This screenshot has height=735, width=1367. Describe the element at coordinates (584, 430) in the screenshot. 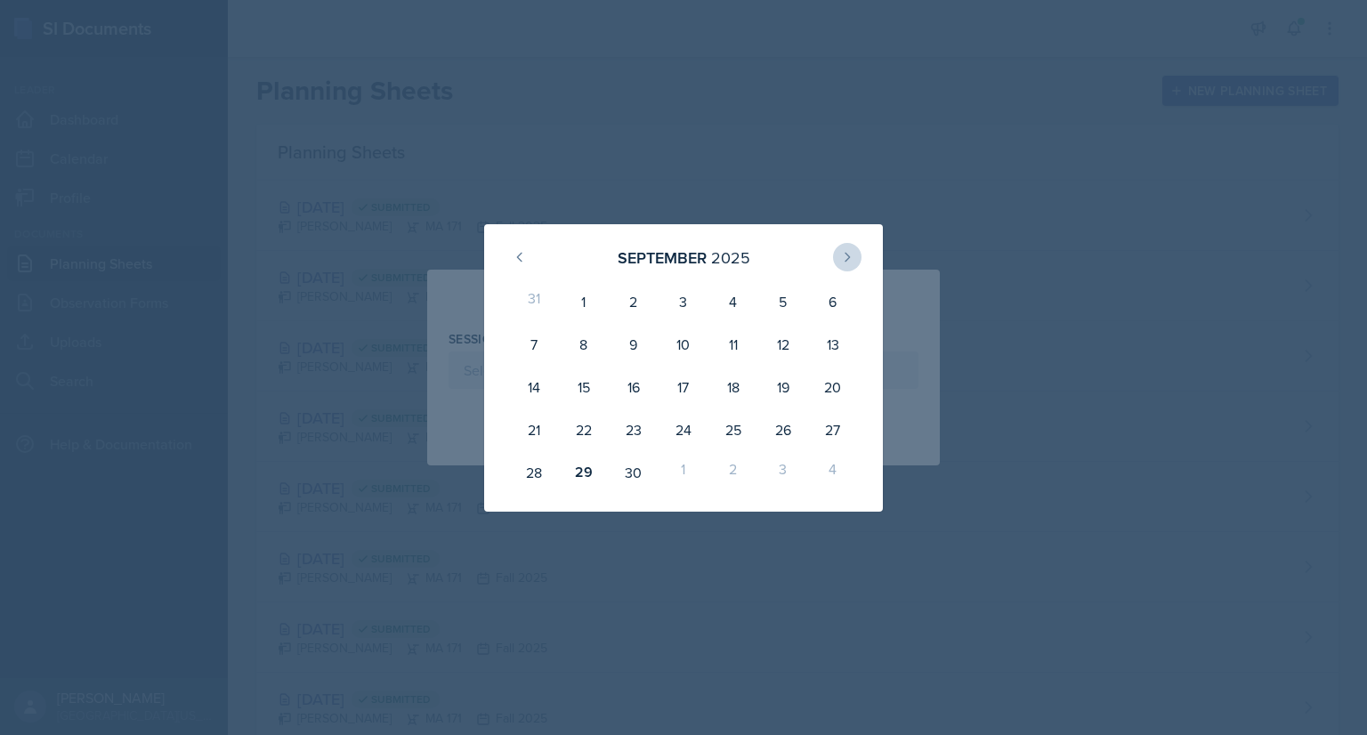

I see `div: 22` at that location.